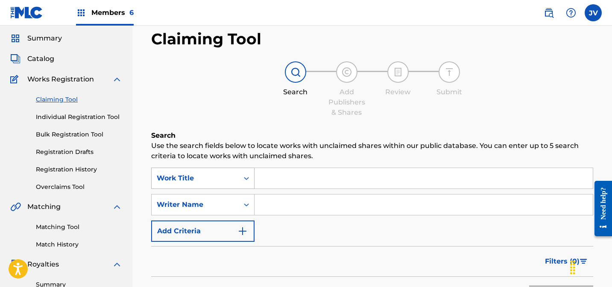 This screenshot has height=287, width=612. I want to click on a: Overclaims Tool, so click(79, 187).